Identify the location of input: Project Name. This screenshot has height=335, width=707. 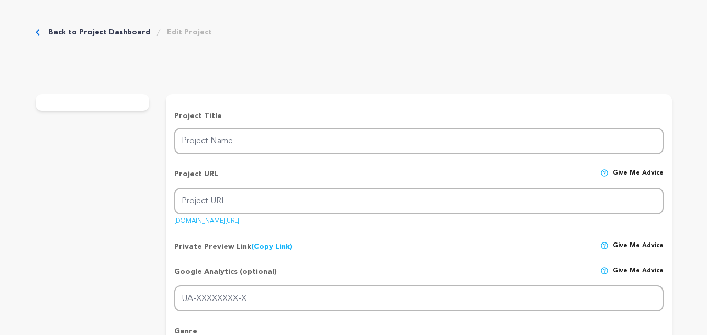
(418, 141).